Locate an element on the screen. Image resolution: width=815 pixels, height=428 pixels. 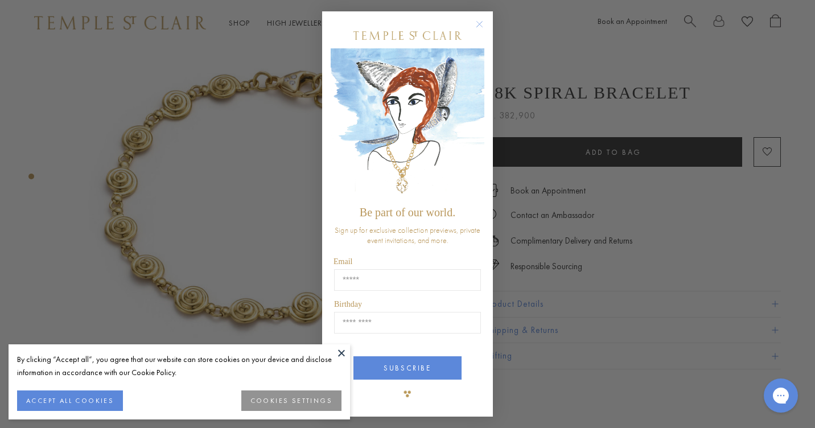
img: c4a9eb12-d91a-4d4a-8ee0-386386f4f338.jpeg is located at coordinates (407, 124).